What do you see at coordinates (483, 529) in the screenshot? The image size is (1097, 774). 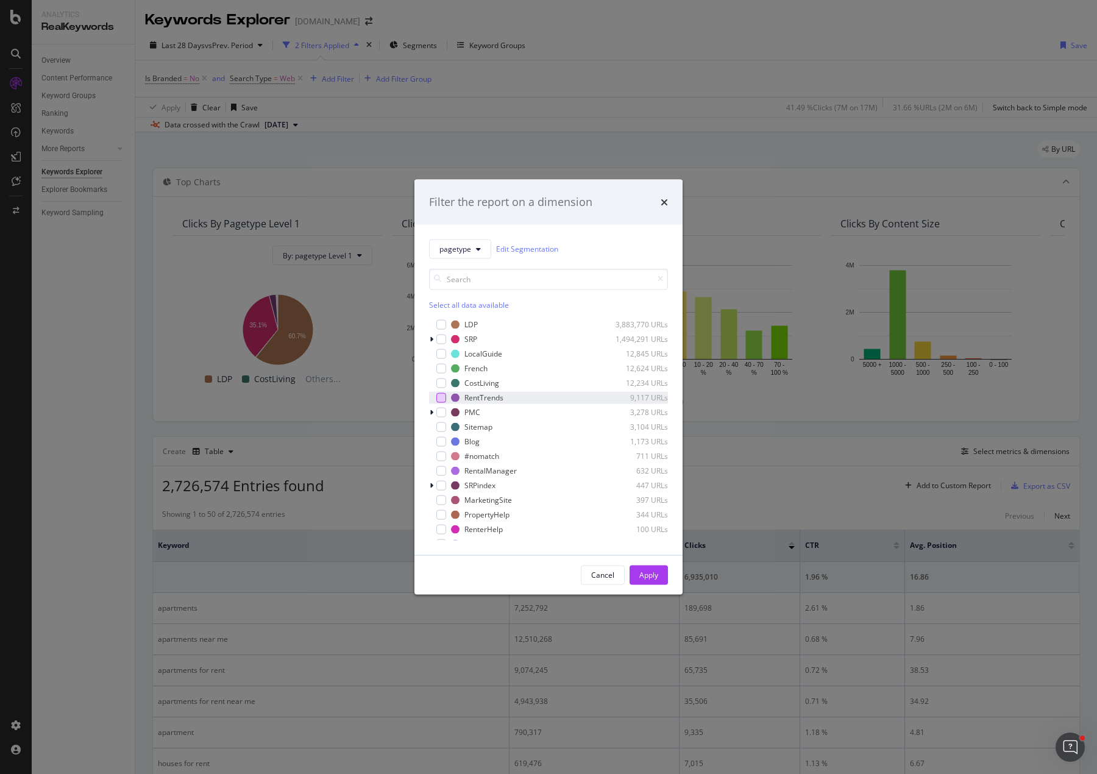 I see `div: RenterHelp` at bounding box center [483, 529].